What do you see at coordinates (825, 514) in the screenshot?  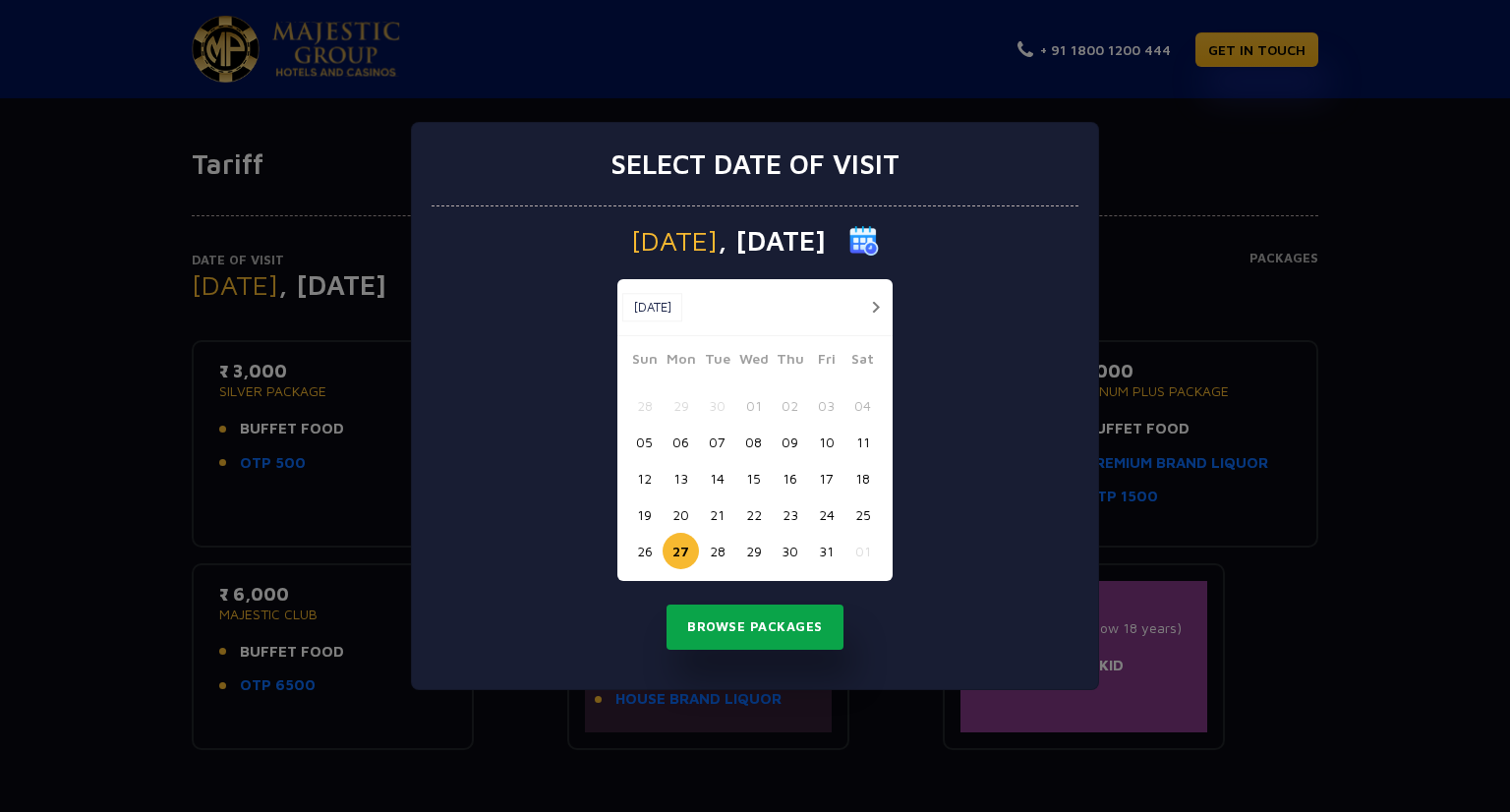 I see `button: 24` at bounding box center [825, 514].